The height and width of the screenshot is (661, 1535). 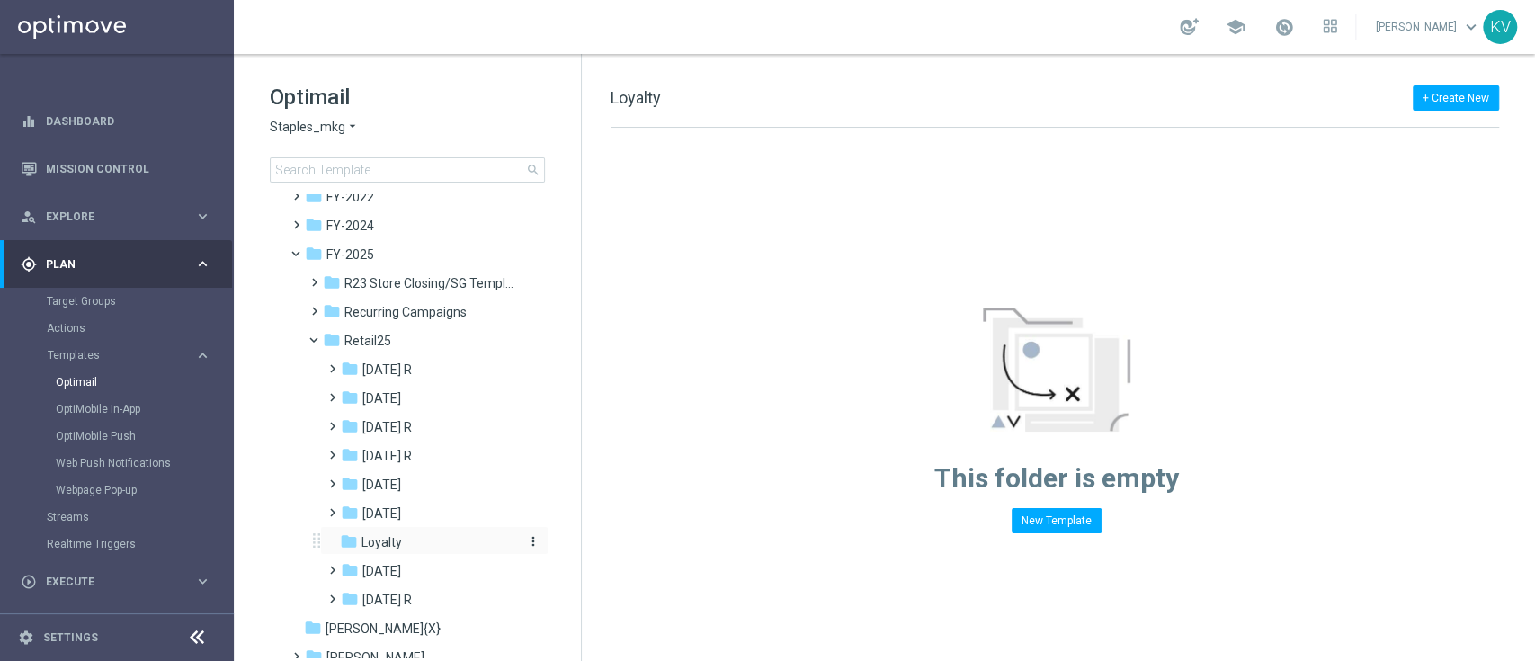 I want to click on a: Mission Control, so click(x=129, y=168).